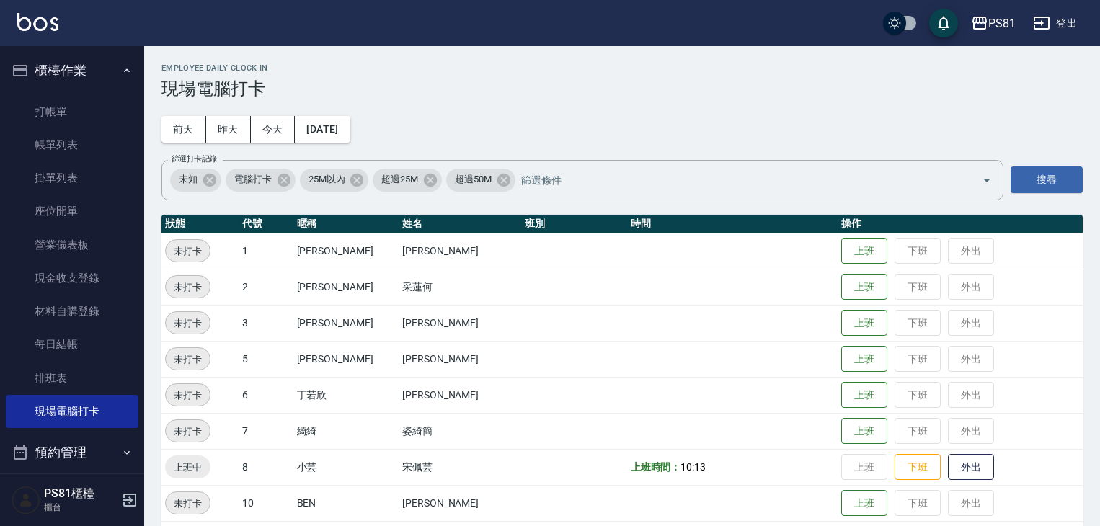 The width and height of the screenshot is (1100, 526). I want to click on td: 綺綺, so click(346, 431).